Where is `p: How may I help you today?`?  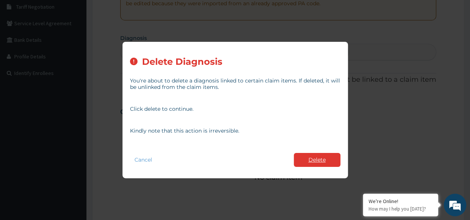
p: How may I help you today? is located at coordinates (401, 208).